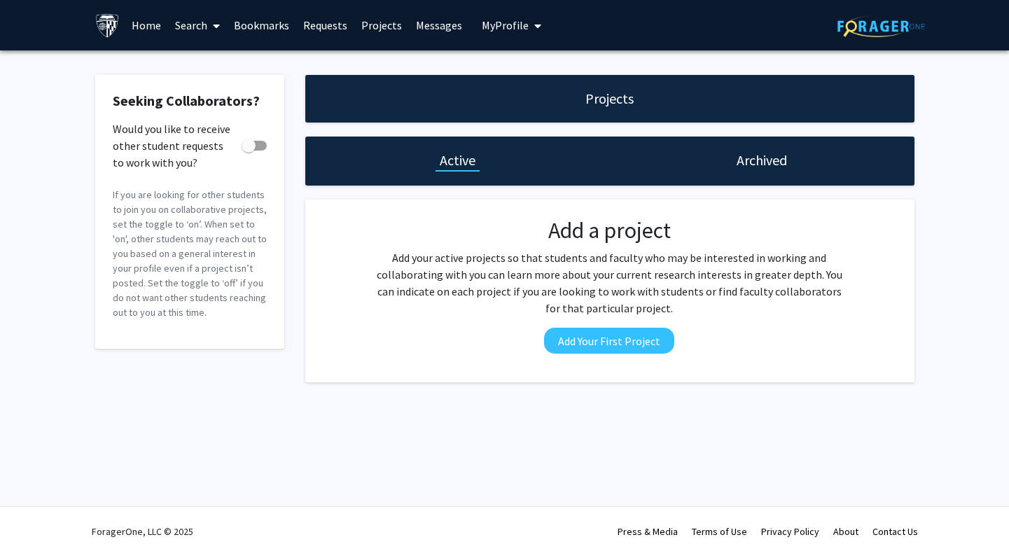 The image size is (1009, 556). What do you see at coordinates (505, 25) in the screenshot?
I see `span: My Profile` at bounding box center [505, 25].